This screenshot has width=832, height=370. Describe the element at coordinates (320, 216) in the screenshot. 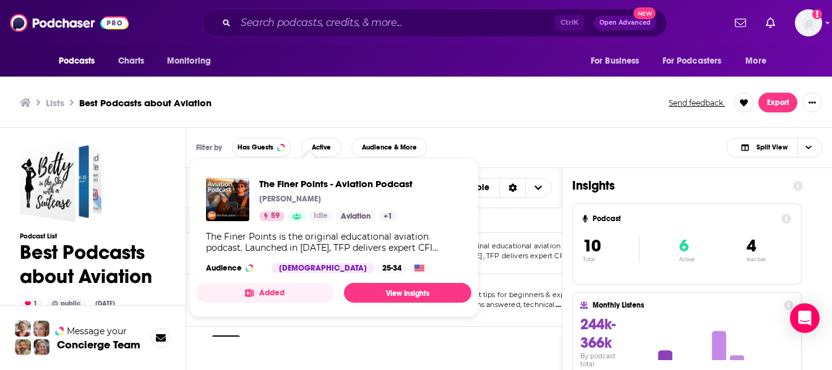

I see `a: Idle` at that location.